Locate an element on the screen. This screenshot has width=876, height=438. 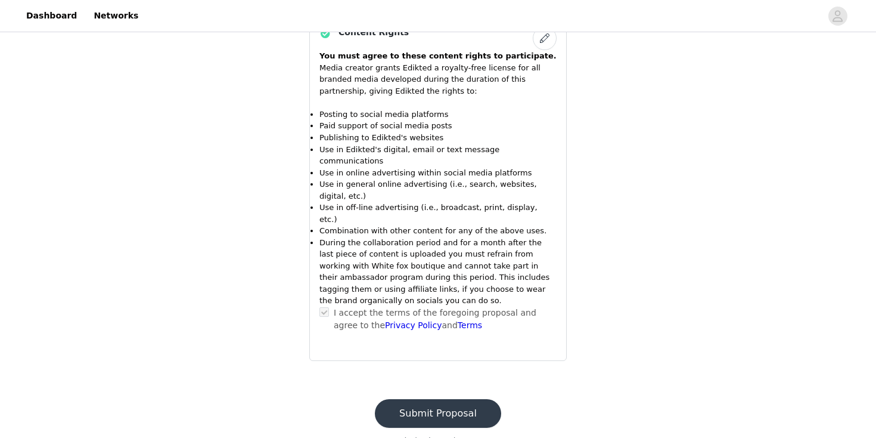
p: Media creator grants Edikted a royalty-free license for all branded media developed during the du... is located at coordinates (438, 79).